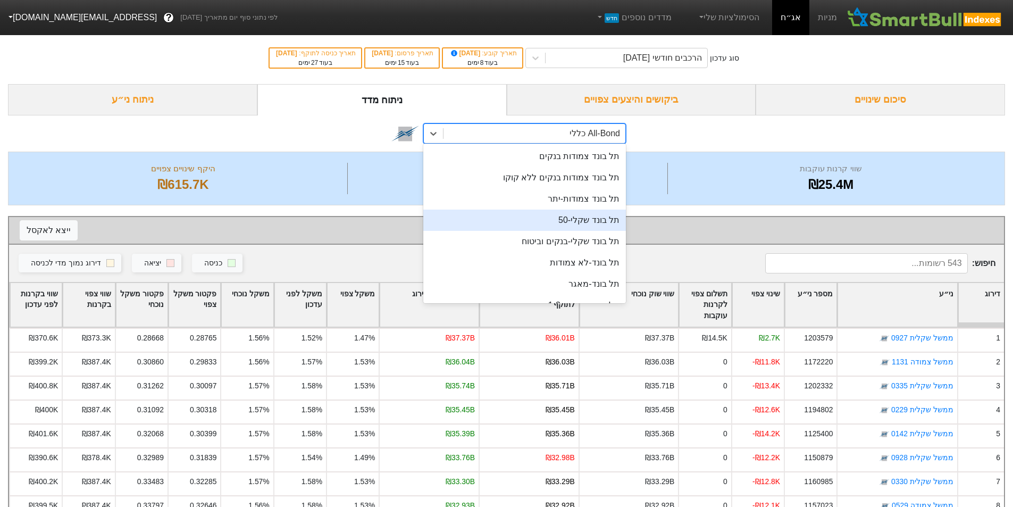 Image resolution: width=1013 pixels, height=507 pixels. I want to click on div: 6, so click(998, 457).